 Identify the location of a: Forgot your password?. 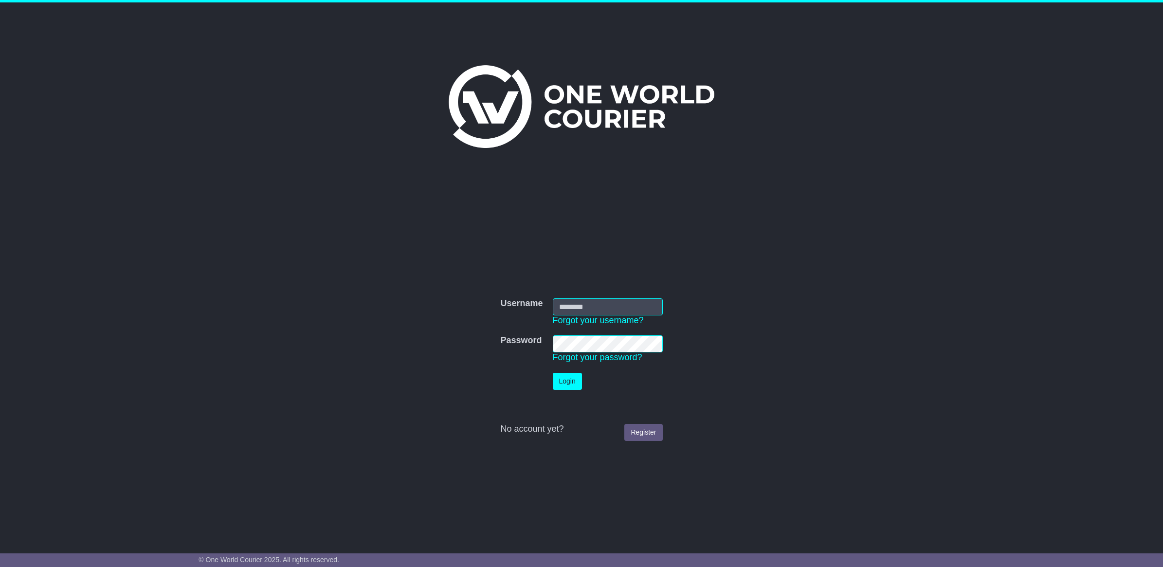
(597, 357).